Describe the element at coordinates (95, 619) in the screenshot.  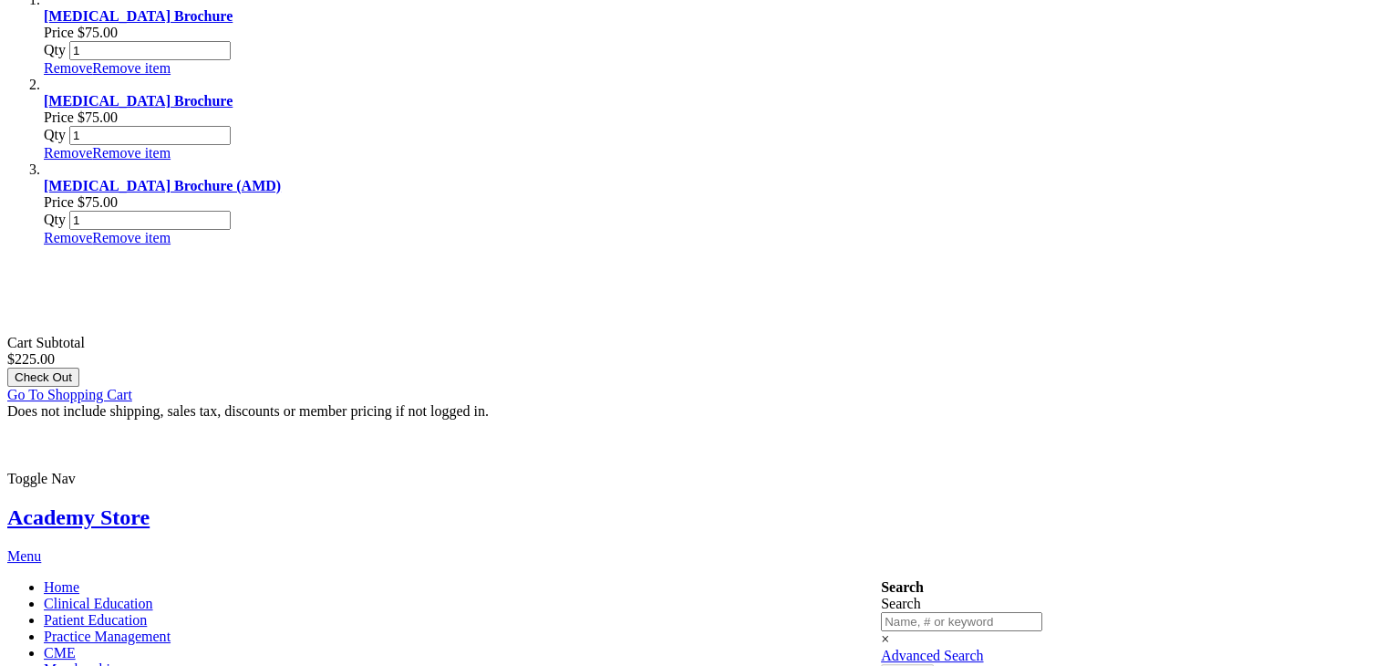
I see `span: Patient Education` at that location.